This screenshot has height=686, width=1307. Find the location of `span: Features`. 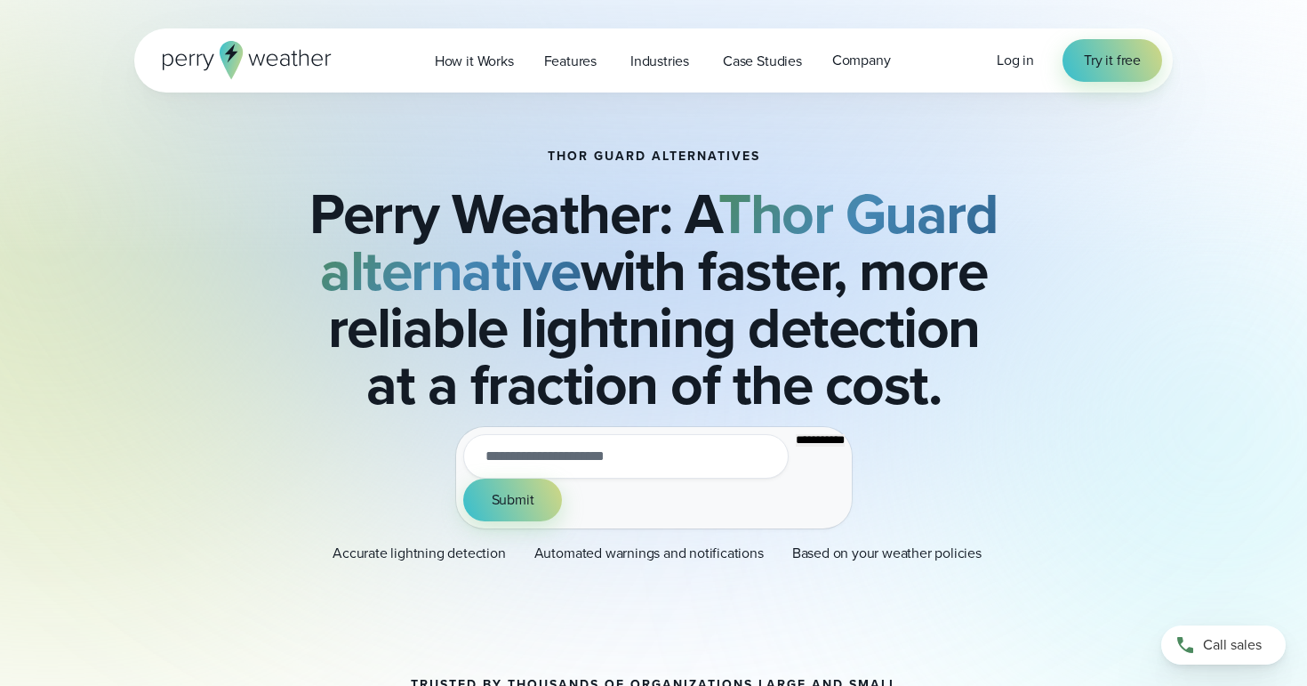

span: Features is located at coordinates (570, 61).